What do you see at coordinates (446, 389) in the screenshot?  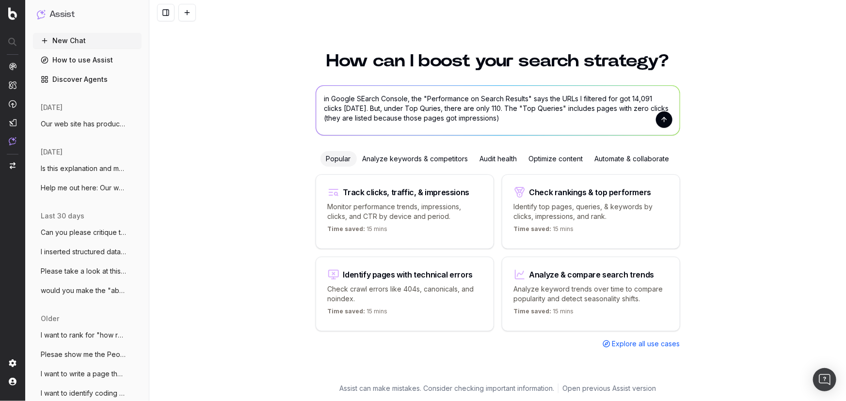 I see `p: Assist can make mistakes. Consider checking important information.` at bounding box center [446, 389].